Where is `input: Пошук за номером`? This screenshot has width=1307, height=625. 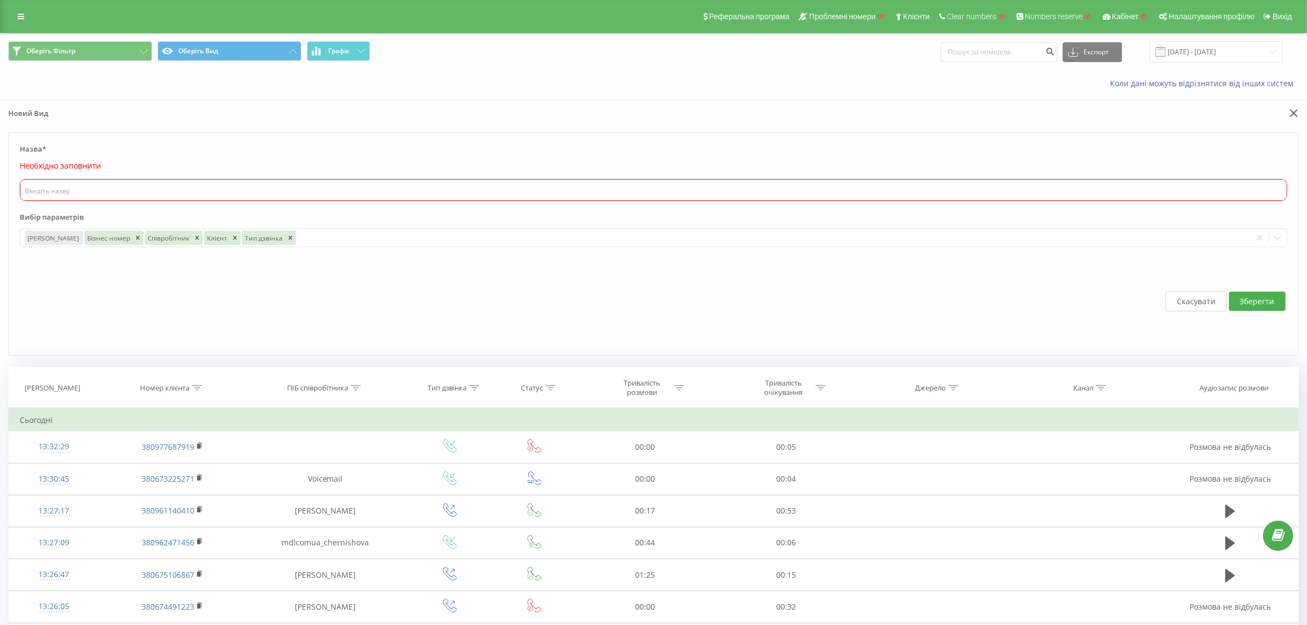
input: Пошук за номером is located at coordinates (999, 52).